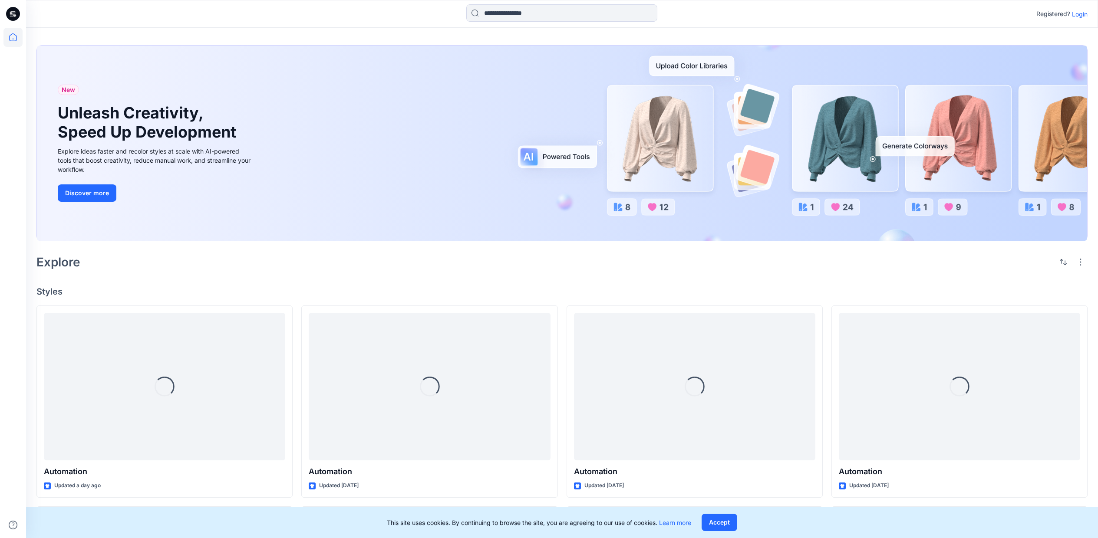 This screenshot has width=1098, height=538. What do you see at coordinates (87, 193) in the screenshot?
I see `button: Discover more` at bounding box center [87, 193].